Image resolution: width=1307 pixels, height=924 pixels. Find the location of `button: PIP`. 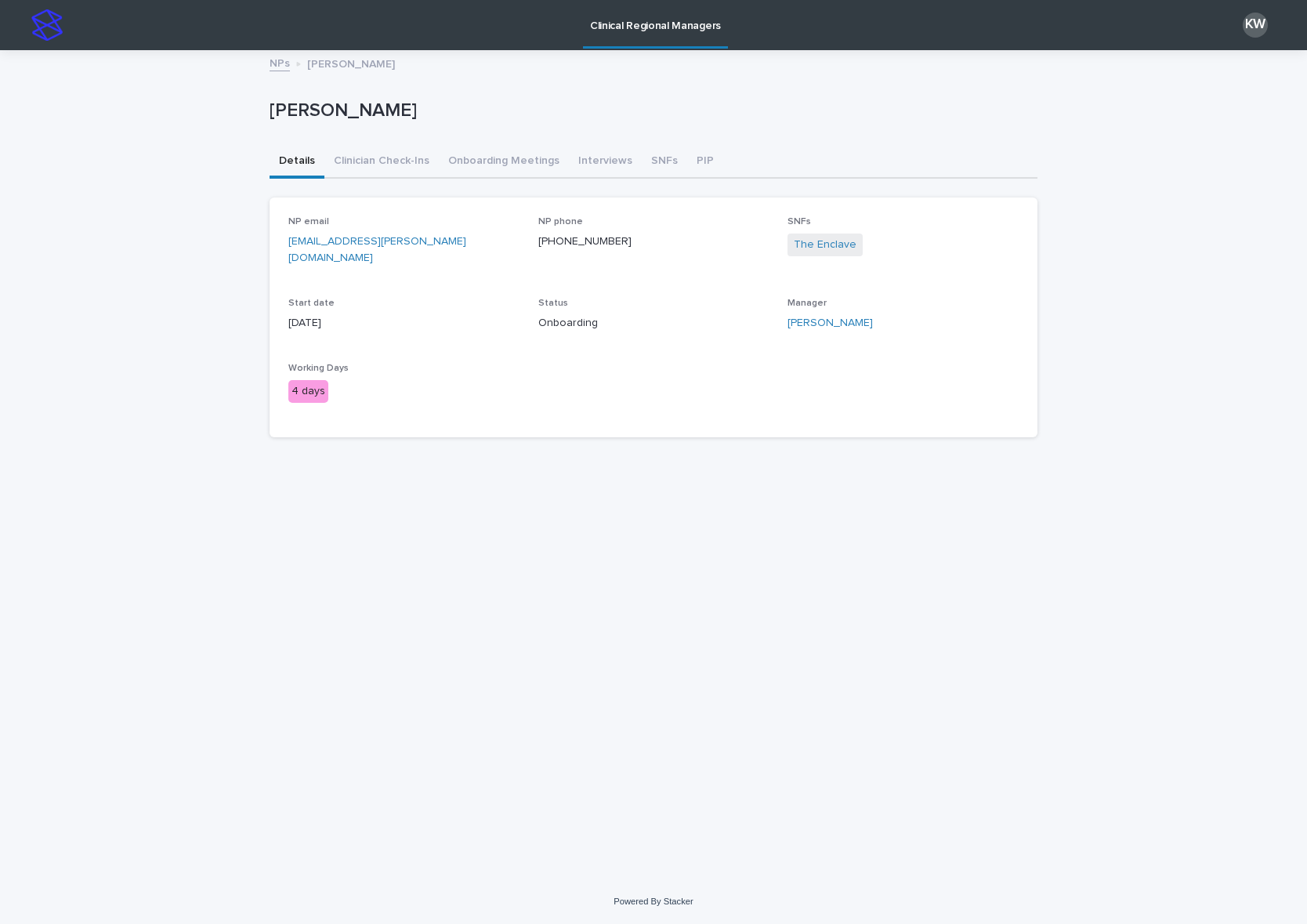

button: PIP is located at coordinates (705, 163).